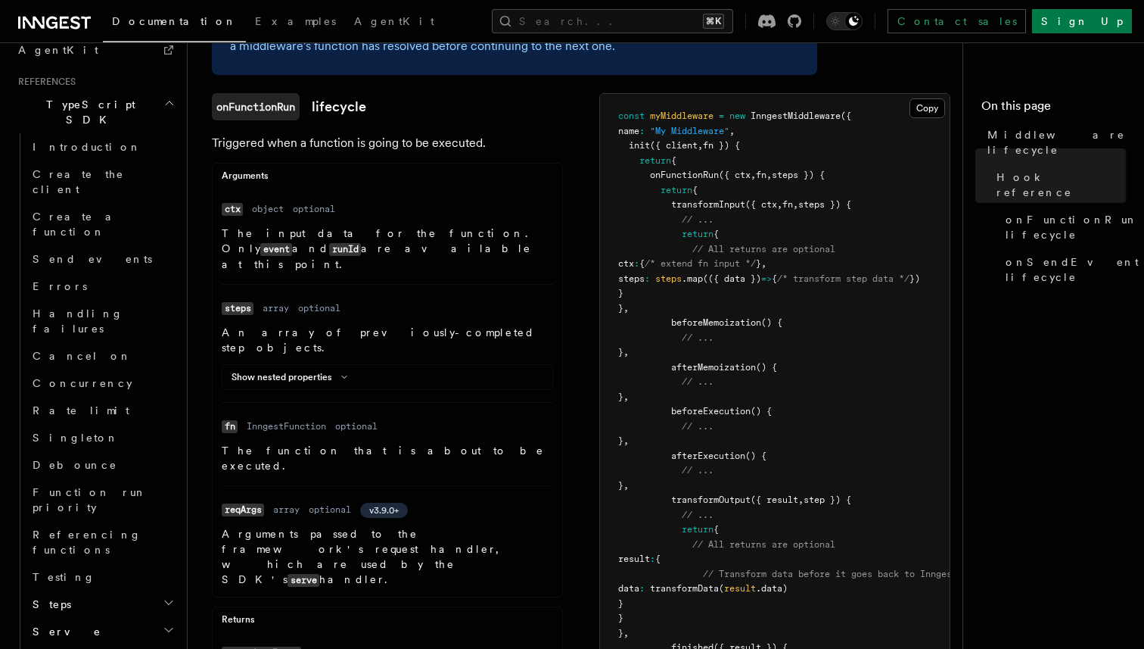 The image size is (1144, 649). I want to click on span: TypeScript SDK, so click(88, 112).